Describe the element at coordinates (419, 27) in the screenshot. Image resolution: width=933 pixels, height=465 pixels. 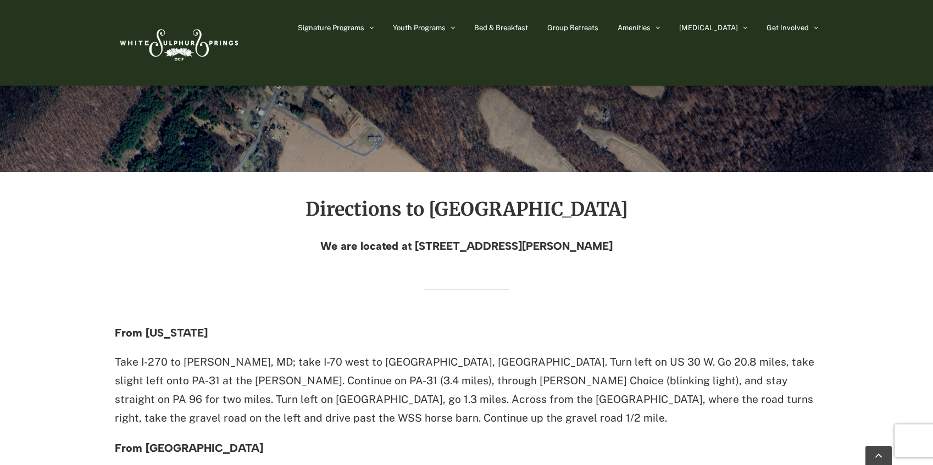
I see `span: Youth Programs` at that location.